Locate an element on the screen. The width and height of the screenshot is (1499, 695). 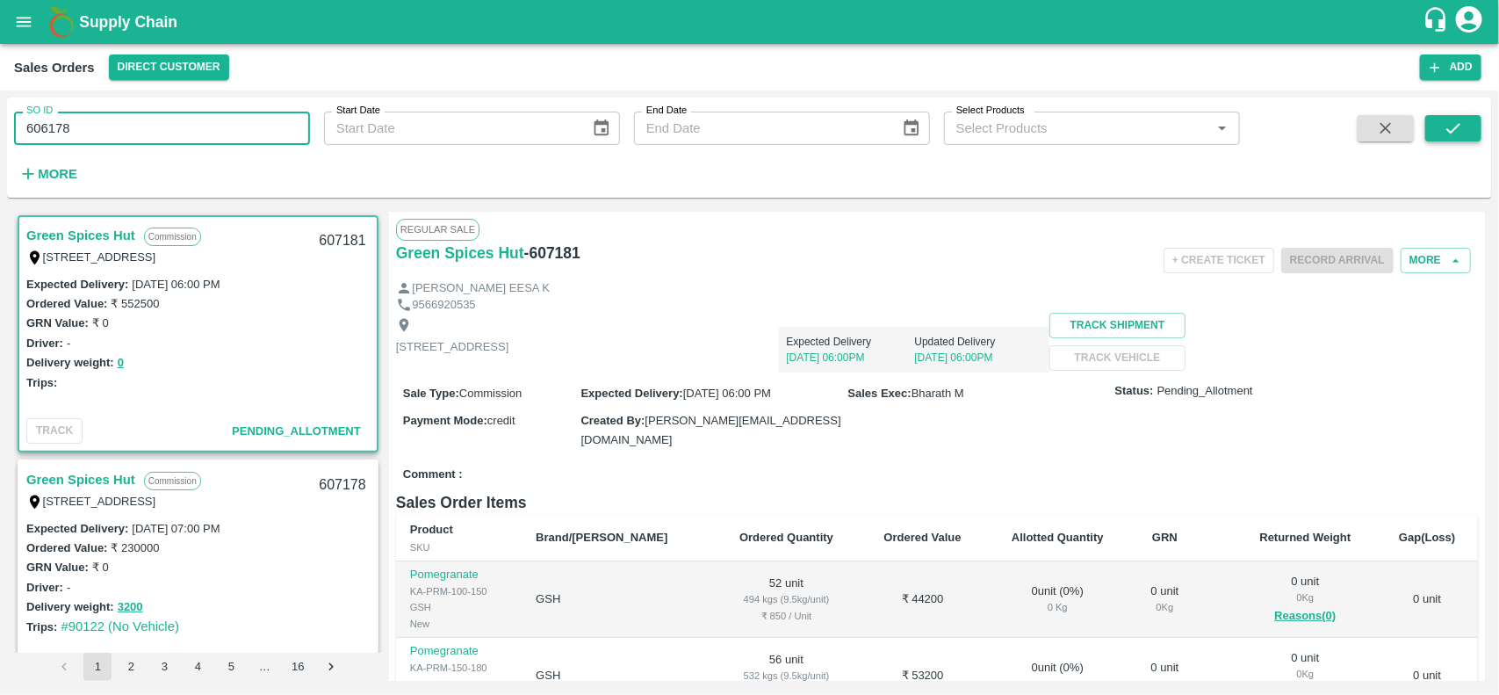
button: 3200 is located at coordinates (130, 607).